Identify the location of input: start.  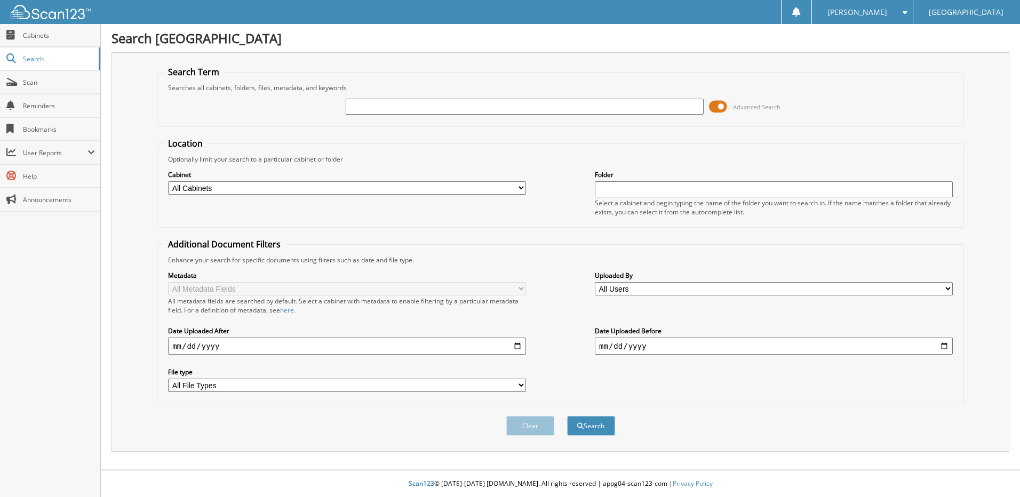
(347, 346).